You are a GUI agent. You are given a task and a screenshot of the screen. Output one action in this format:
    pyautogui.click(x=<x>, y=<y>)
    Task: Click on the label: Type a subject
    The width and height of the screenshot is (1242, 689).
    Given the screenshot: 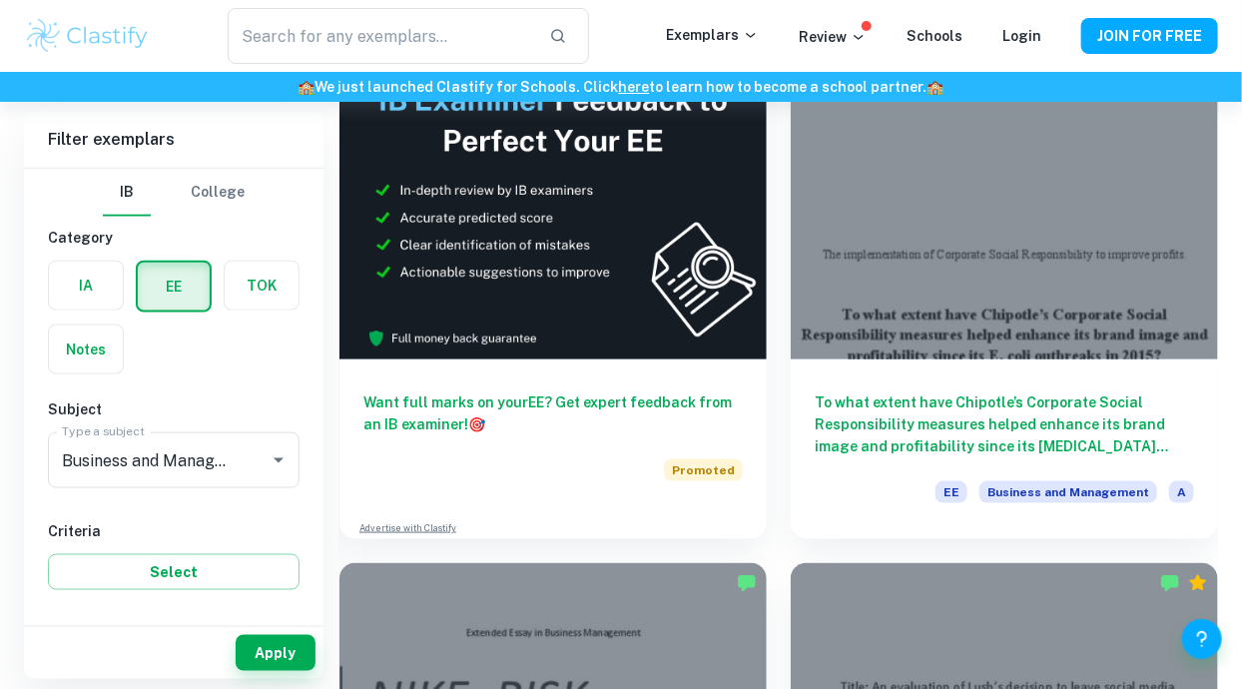 What is the action you would take?
    pyautogui.click(x=103, y=431)
    